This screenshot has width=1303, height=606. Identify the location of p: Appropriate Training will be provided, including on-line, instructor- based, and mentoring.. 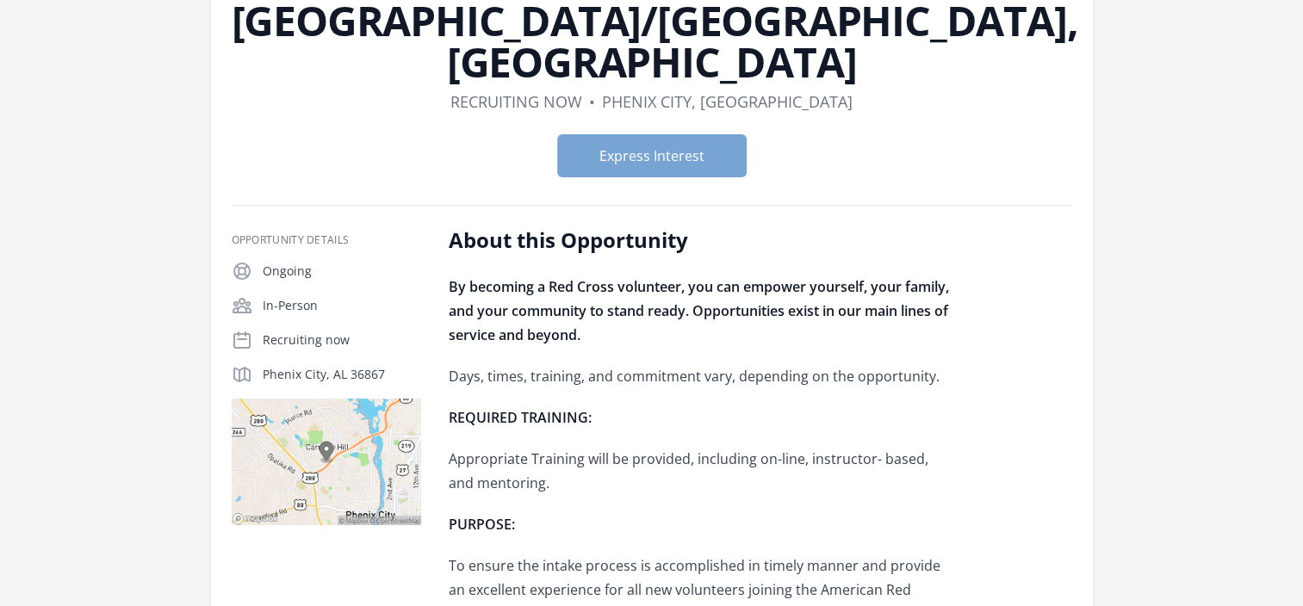
(700, 471).